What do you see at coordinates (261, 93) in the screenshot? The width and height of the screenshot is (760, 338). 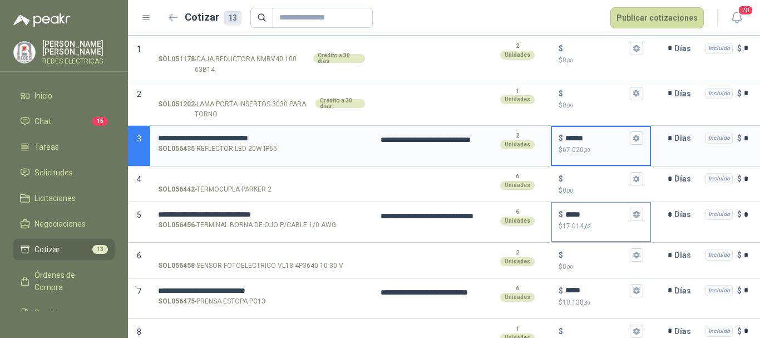 I see `input: SOL051202-LAMA PORTA INSERTOS 3030 PARA TORNOCrédito a 30 días` at bounding box center [261, 93].